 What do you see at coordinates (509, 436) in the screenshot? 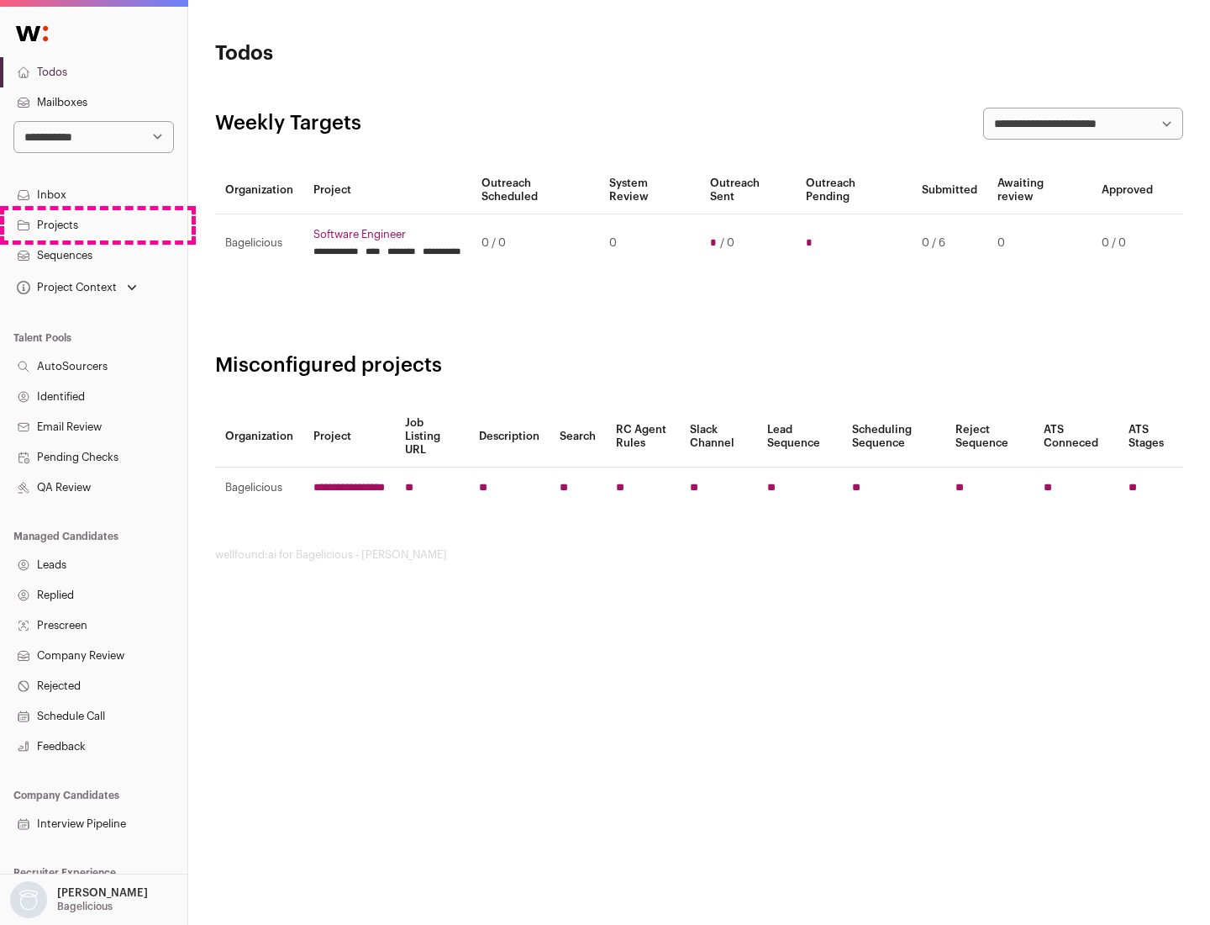
I see `th: Description` at bounding box center [509, 436].